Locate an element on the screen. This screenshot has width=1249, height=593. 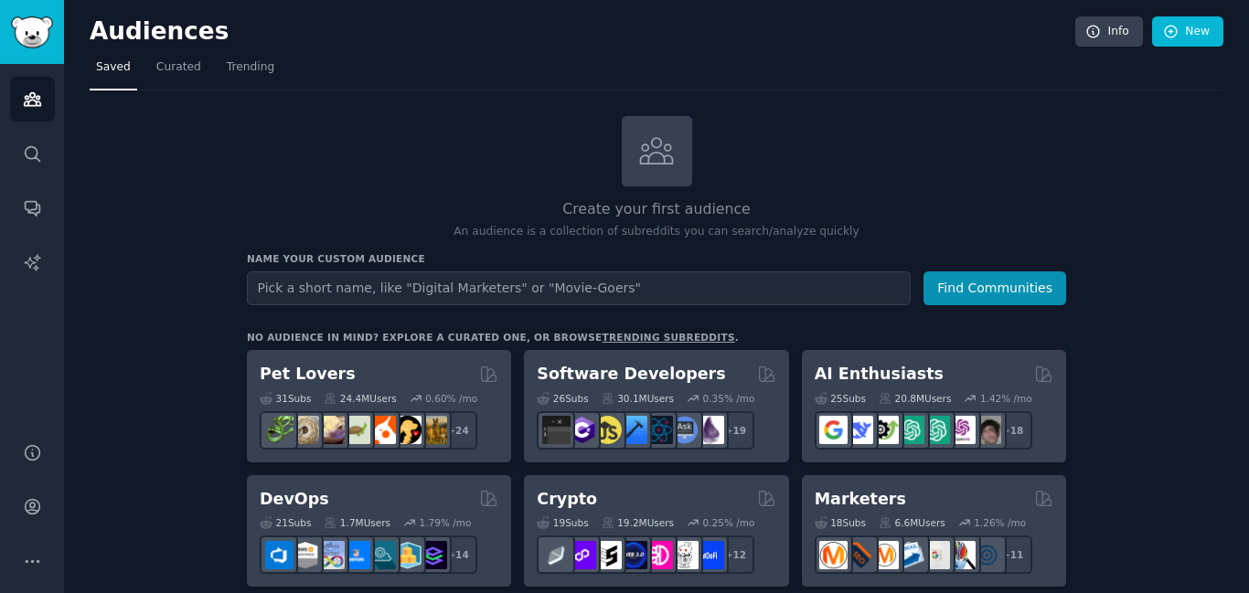
h3: Name your custom audience is located at coordinates (657, 259).